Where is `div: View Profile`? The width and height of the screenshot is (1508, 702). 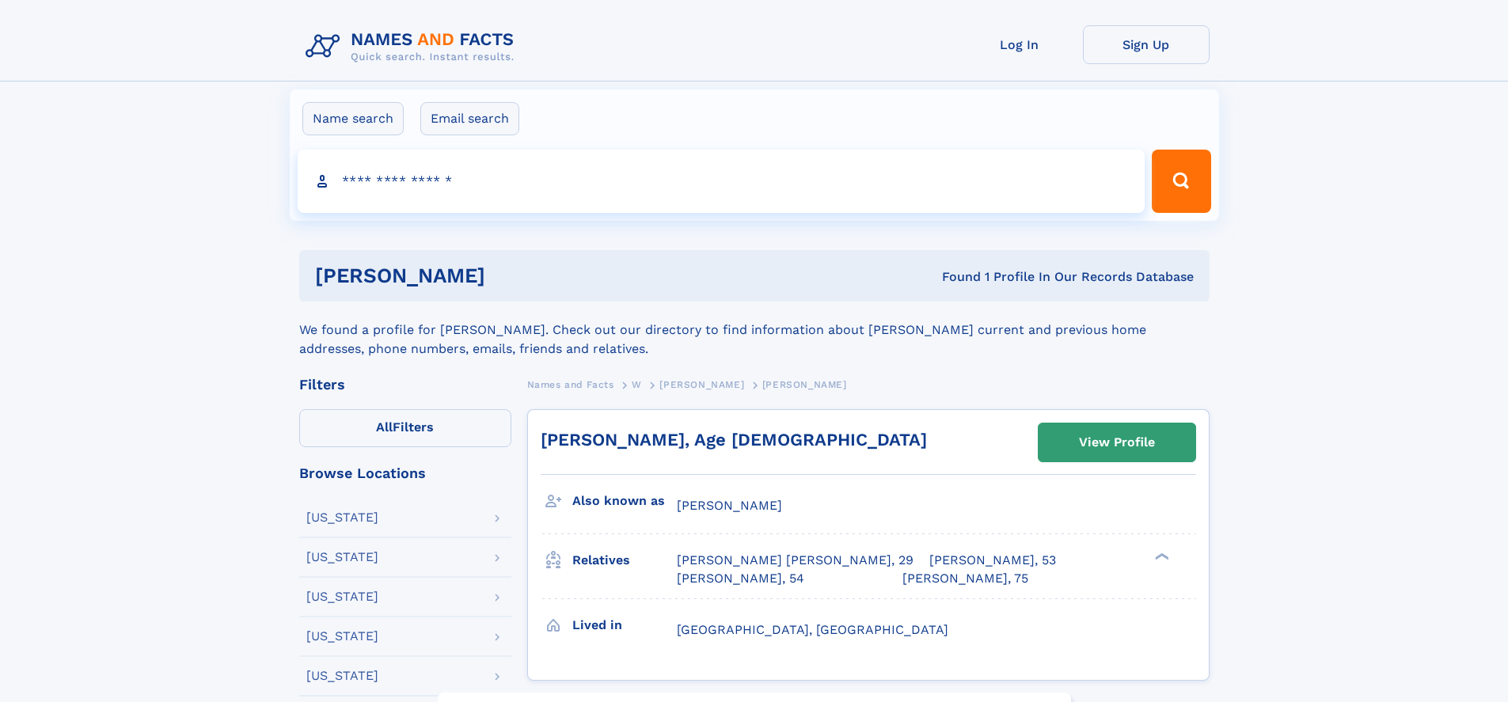
div: View Profile is located at coordinates (1117, 442).